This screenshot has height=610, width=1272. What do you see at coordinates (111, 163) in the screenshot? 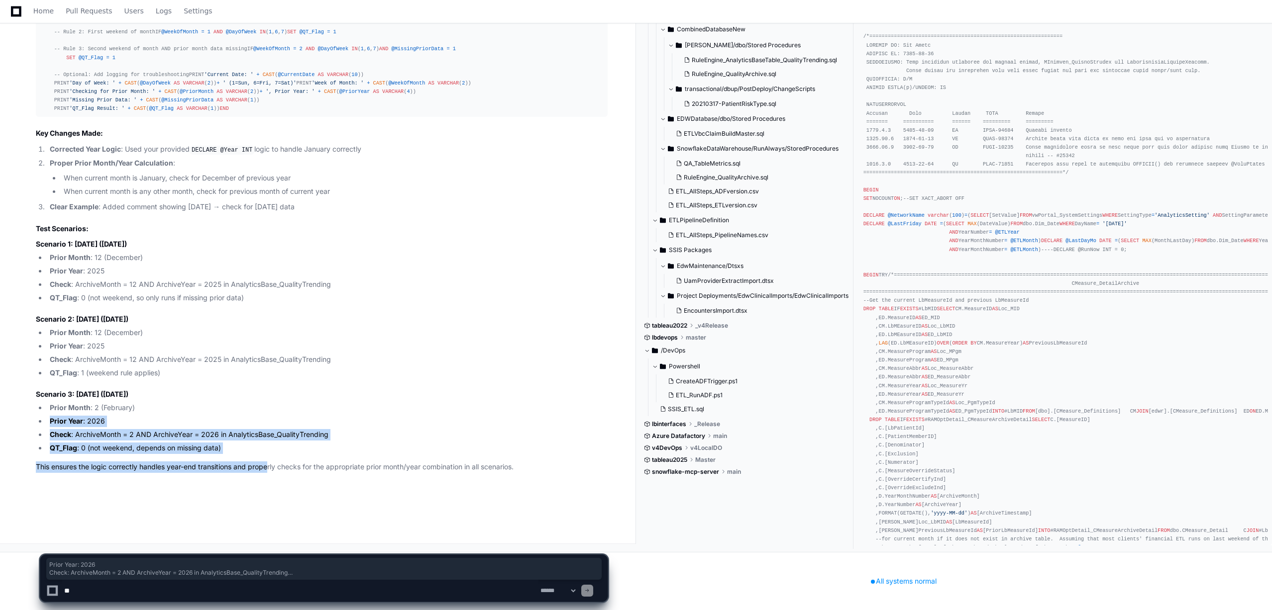
I see `strong: Proper Prior Month/Year Calculation` at bounding box center [111, 163].